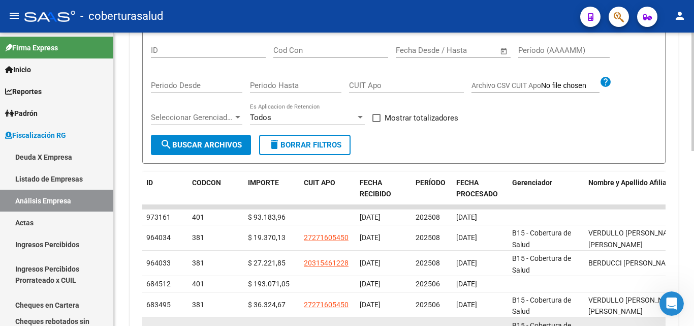 The width and height of the screenshot is (694, 326). I want to click on datatable-header-cell: ID, so click(165, 188).